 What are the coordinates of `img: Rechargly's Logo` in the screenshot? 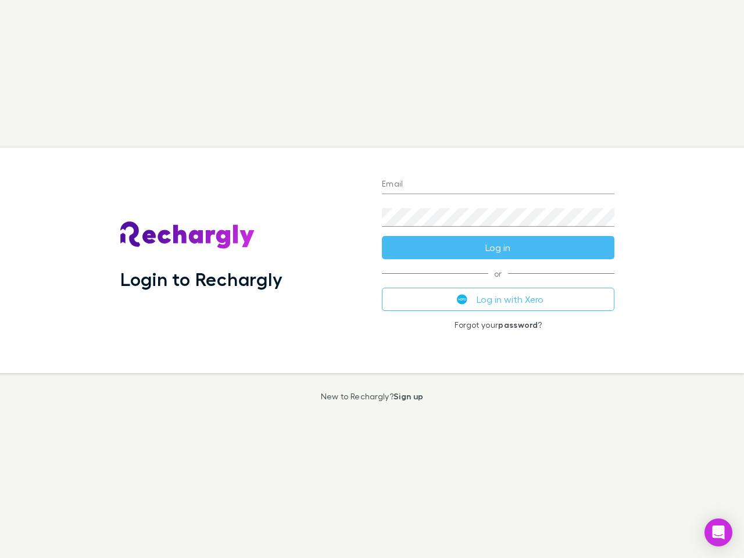 It's located at (188, 235).